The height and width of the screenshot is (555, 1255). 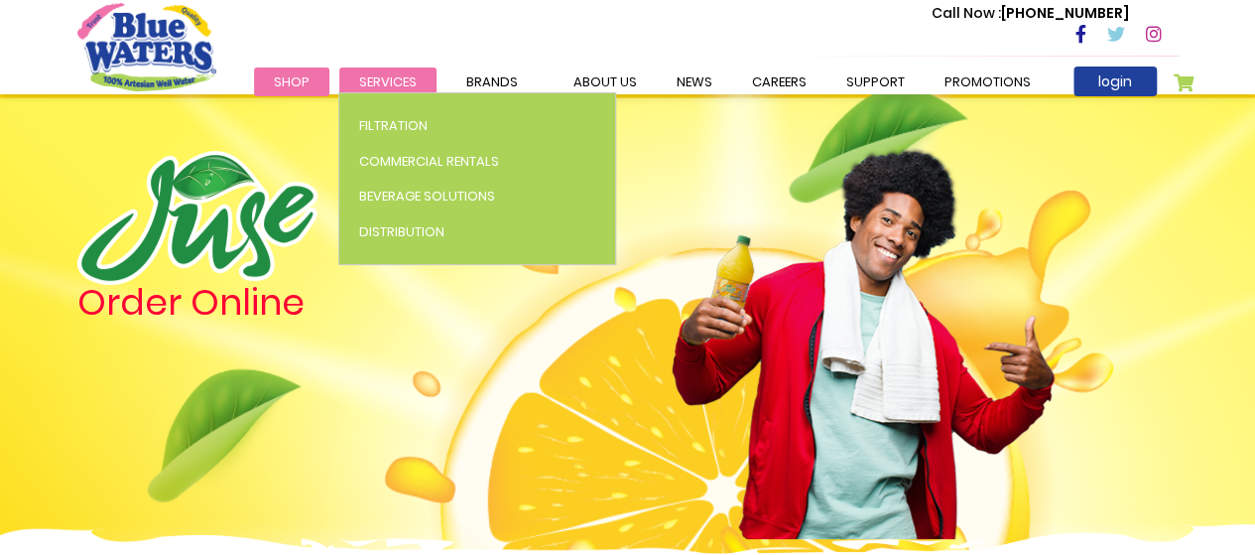 I want to click on span: Services, so click(x=388, y=81).